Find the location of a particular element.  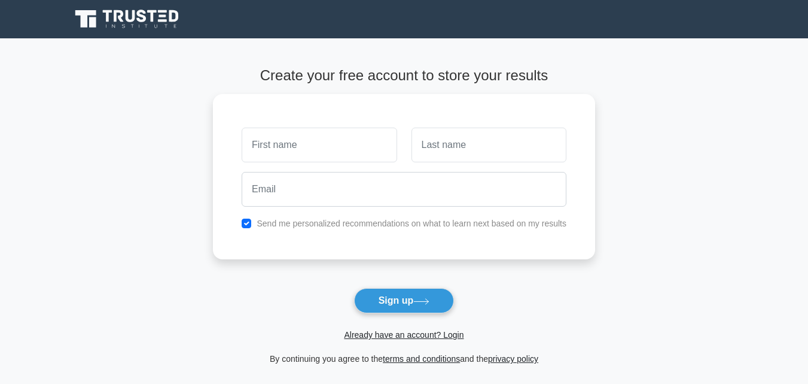

a: privacy policy is located at coordinates (513, 358).